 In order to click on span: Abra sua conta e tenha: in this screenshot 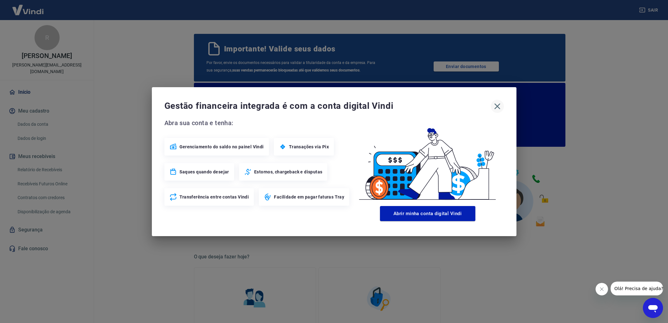, I will do `click(258, 123)`.